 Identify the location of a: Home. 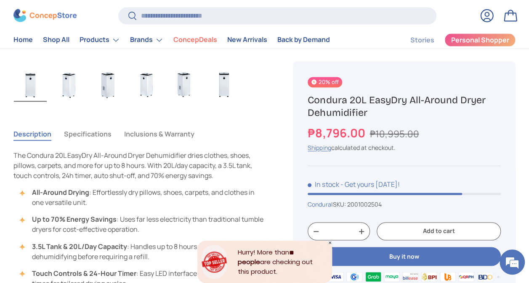
(23, 40).